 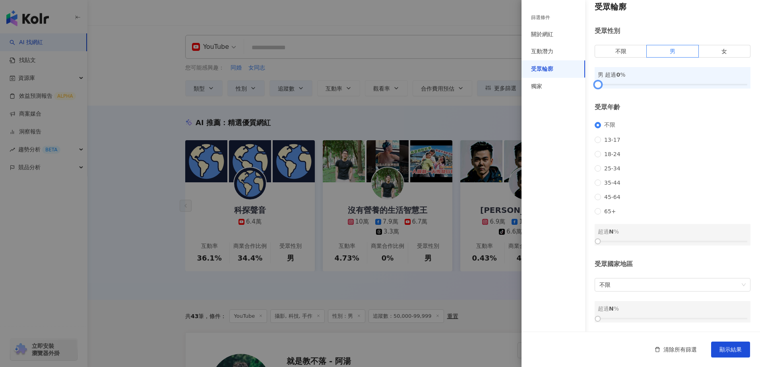 I want to click on h4: 受眾輪廓, so click(x=673, y=7).